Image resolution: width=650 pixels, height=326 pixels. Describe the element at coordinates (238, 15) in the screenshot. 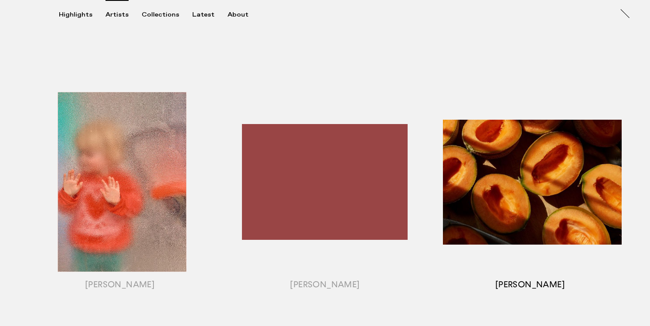

I see `div: About` at that location.